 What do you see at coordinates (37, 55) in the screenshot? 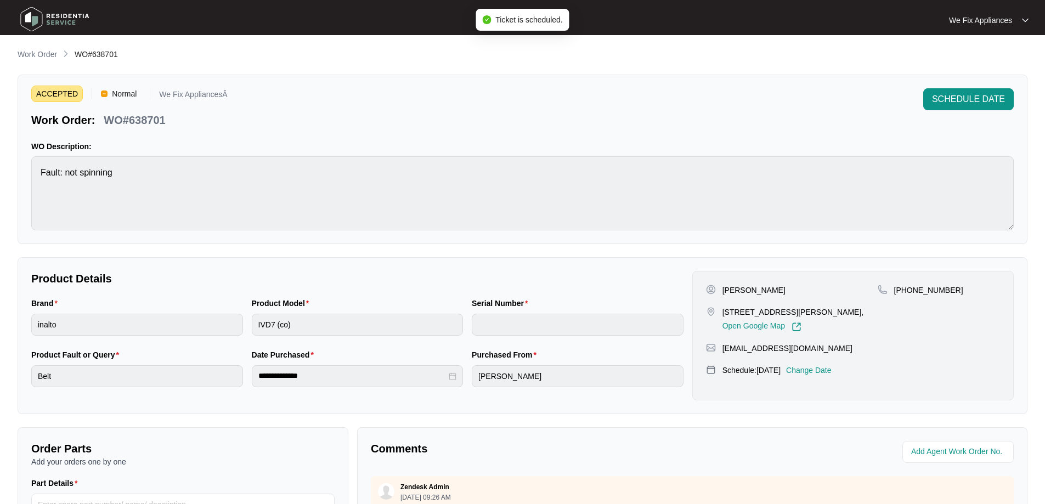
I see `a: Work Order` at bounding box center [37, 55].